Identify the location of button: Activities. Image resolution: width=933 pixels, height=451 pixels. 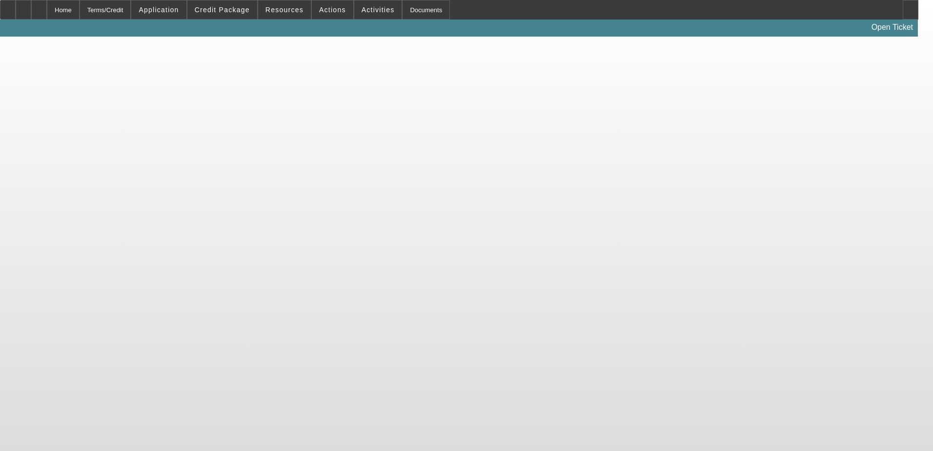
(378, 10).